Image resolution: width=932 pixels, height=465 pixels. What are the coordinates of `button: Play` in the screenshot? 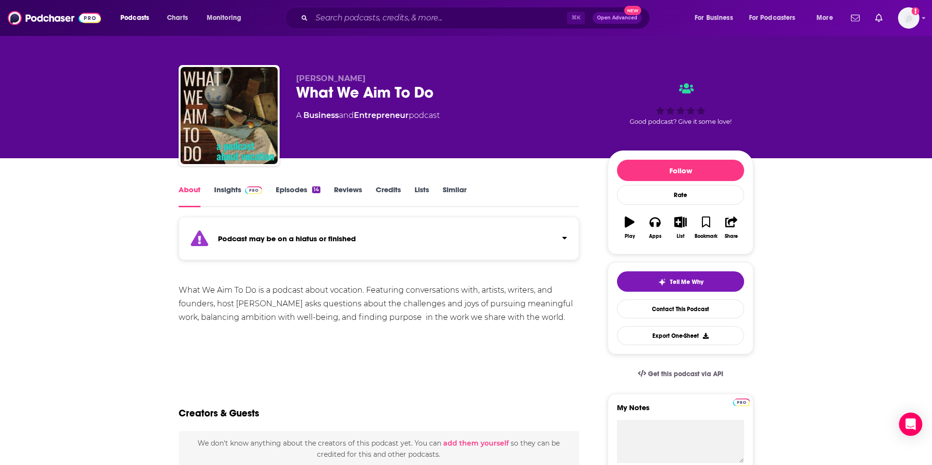 It's located at (630, 228).